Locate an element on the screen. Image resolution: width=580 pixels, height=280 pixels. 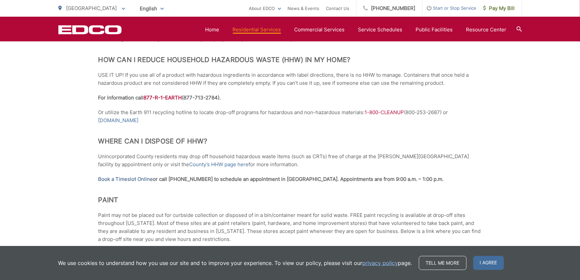
a: Tell me more is located at coordinates (443, 263).